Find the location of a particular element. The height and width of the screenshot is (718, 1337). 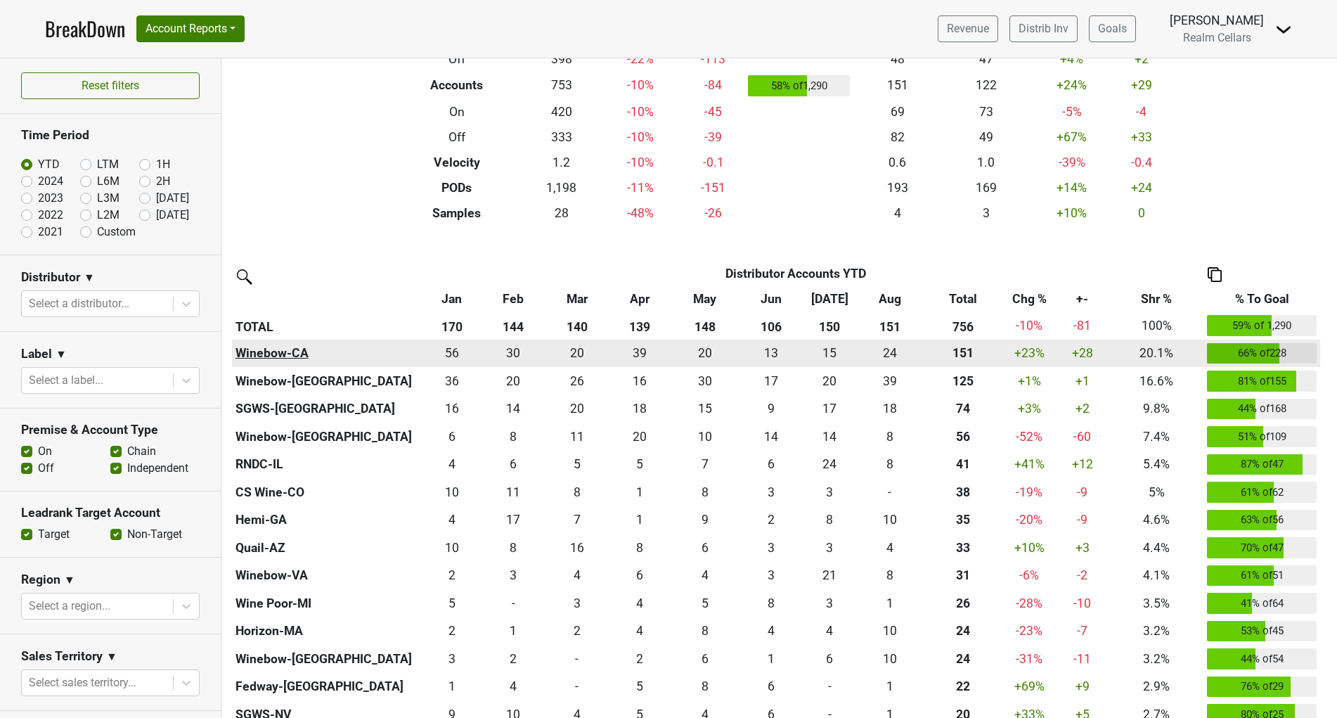

td: 18 is located at coordinates (889, 409).